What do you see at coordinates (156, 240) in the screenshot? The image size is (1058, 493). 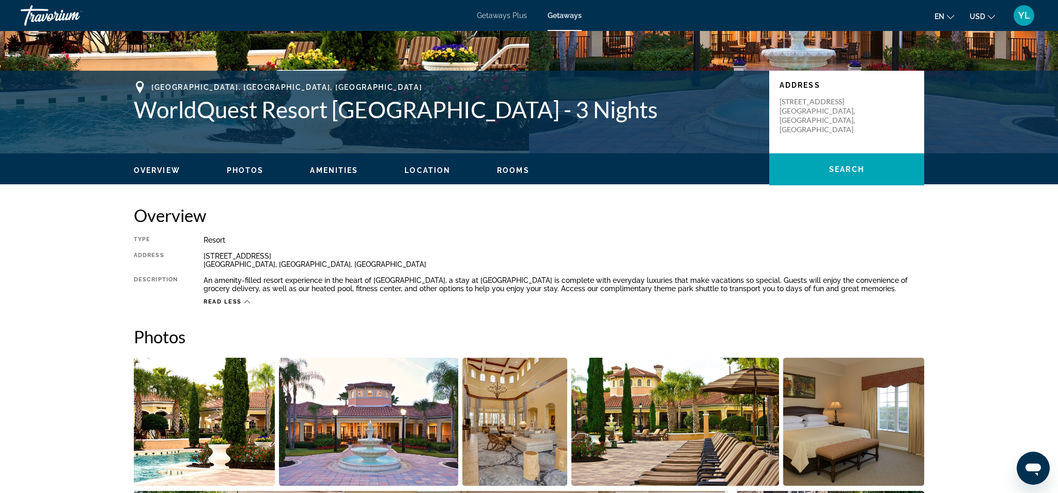 I see `div: Type` at bounding box center [156, 240].